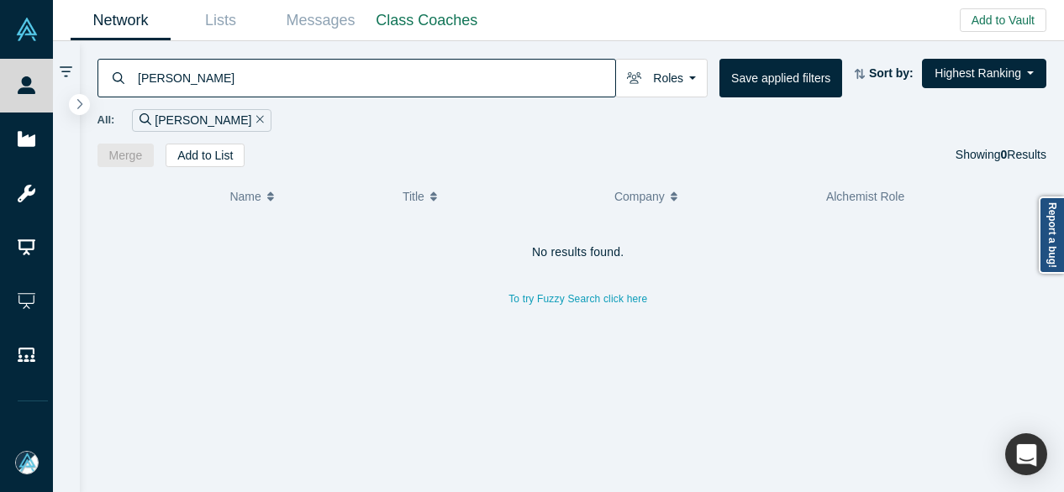  I want to click on a: Lists, so click(220, 20).